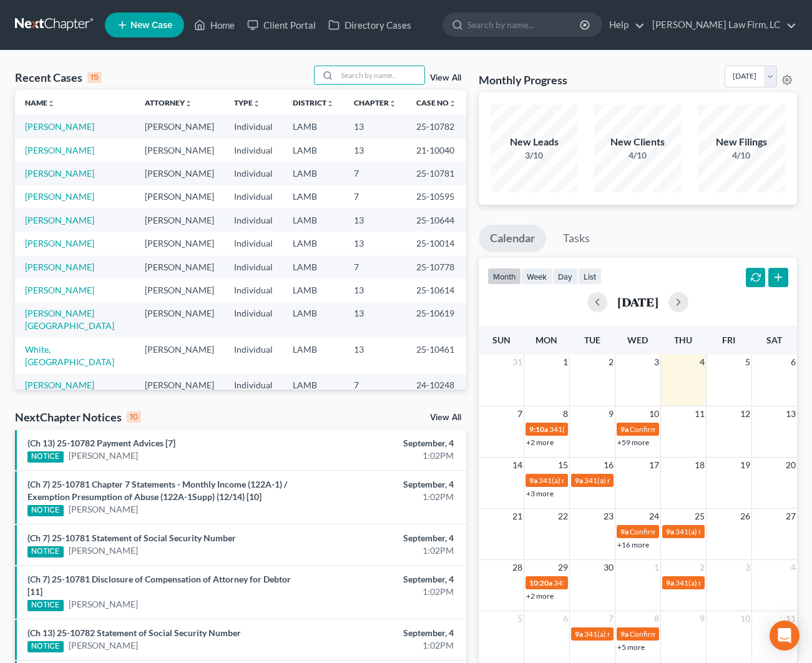  Describe the element at coordinates (791, 516) in the screenshot. I see `span: 27` at that location.